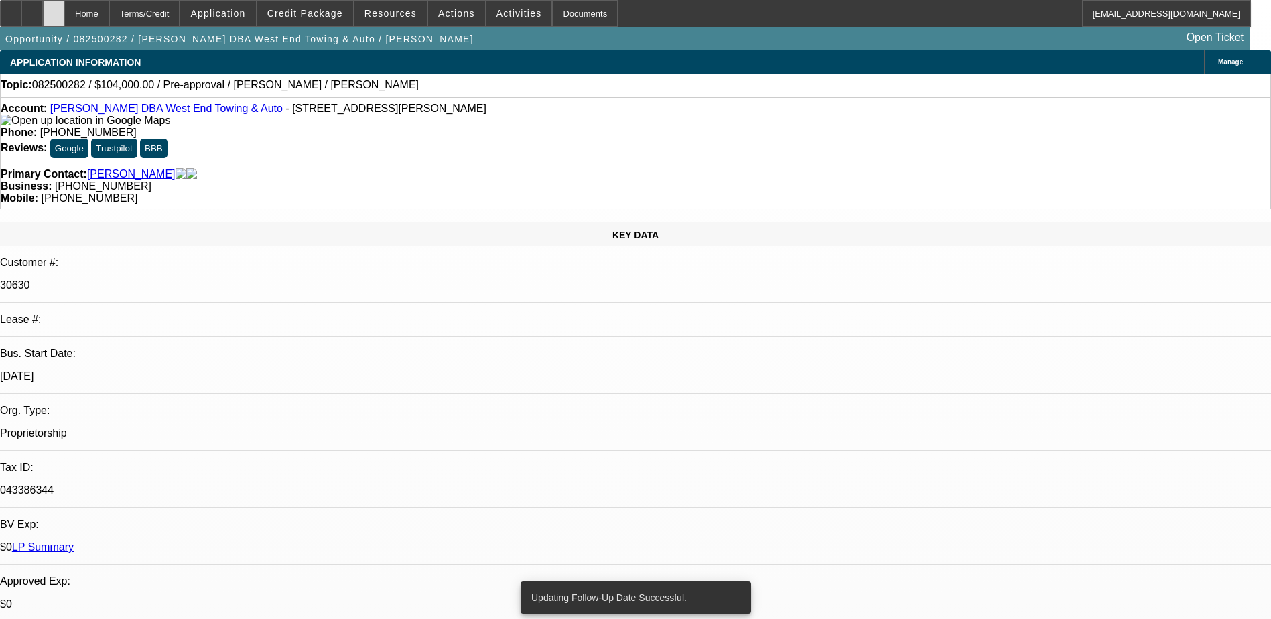 The height and width of the screenshot is (619, 1271). Describe the element at coordinates (43, 547) in the screenshot. I see `a: LP Summary` at that location.